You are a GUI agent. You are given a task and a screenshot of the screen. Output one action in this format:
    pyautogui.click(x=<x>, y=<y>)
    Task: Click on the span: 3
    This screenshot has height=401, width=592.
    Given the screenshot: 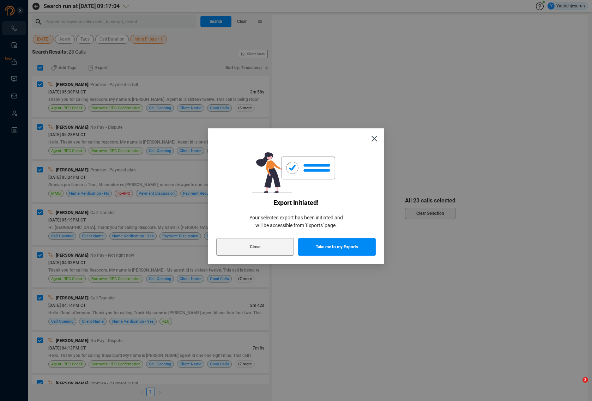 What is the action you would take?
    pyautogui.click(x=585, y=380)
    